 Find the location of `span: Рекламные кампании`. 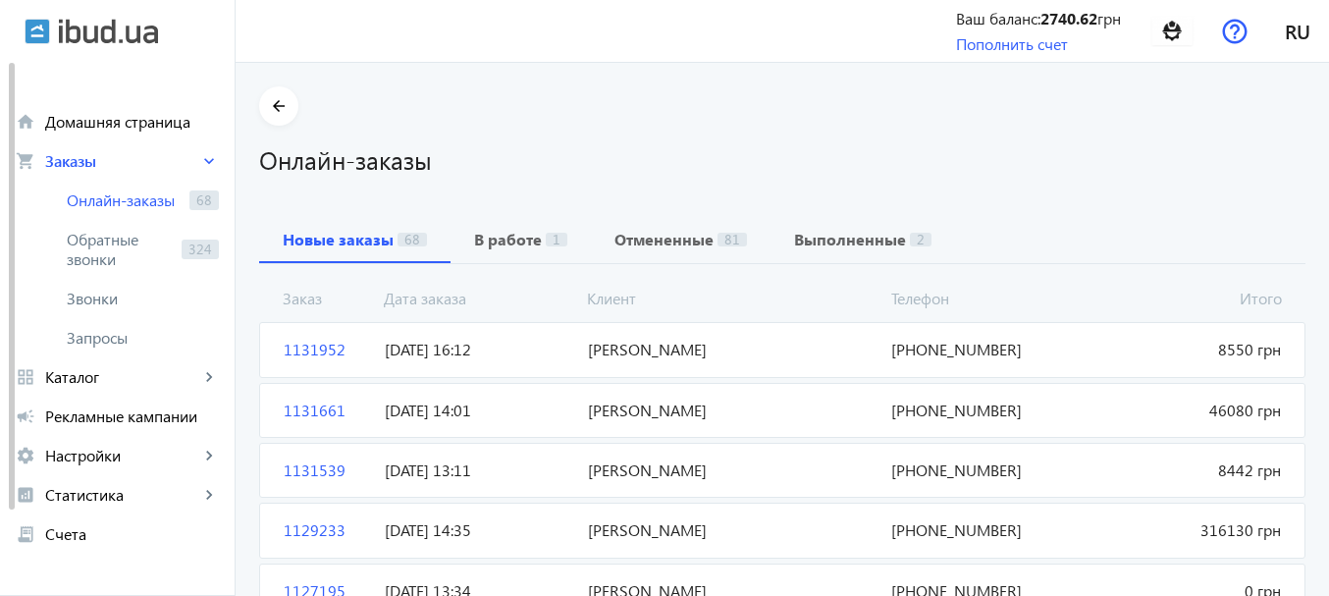

span: Рекламные кампании is located at coordinates (132, 416).